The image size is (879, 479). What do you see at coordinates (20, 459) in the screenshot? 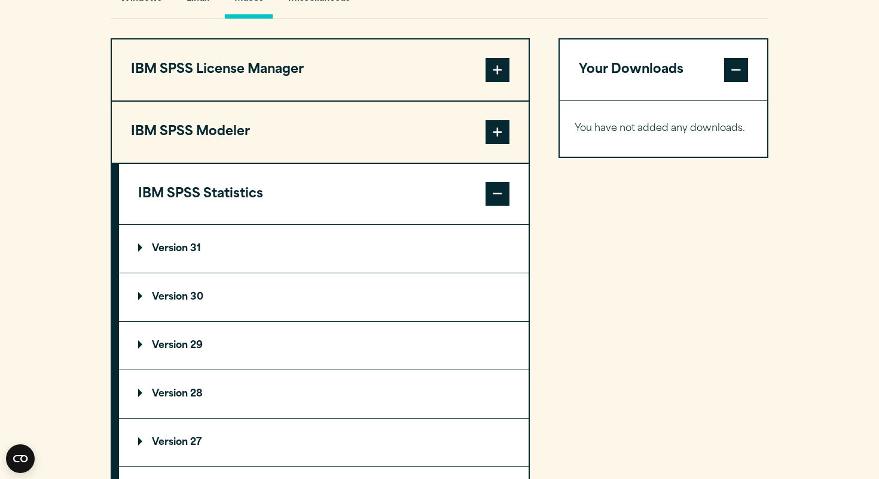
I see `button: Open CMP widget` at bounding box center [20, 459].